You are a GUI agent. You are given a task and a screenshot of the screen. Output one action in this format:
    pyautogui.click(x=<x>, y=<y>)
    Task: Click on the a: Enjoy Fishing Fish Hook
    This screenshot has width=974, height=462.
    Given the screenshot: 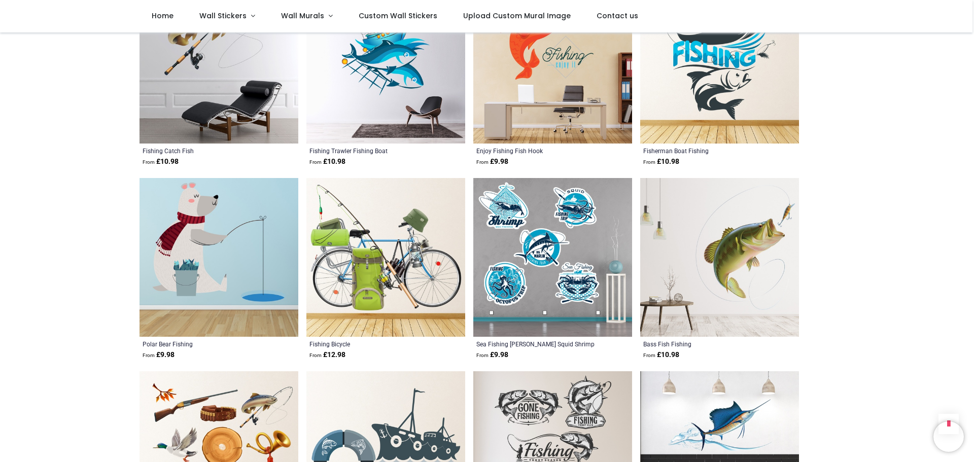 What is the action you would take?
    pyautogui.click(x=537, y=151)
    